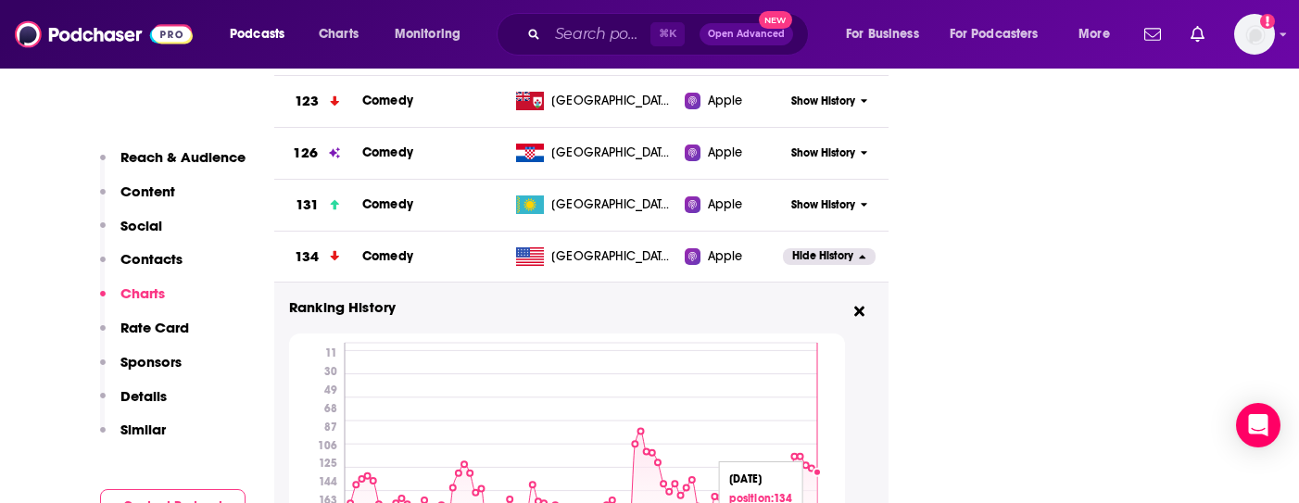 The height and width of the screenshot is (503, 1299). I want to click on tspan: 11, so click(331, 353).